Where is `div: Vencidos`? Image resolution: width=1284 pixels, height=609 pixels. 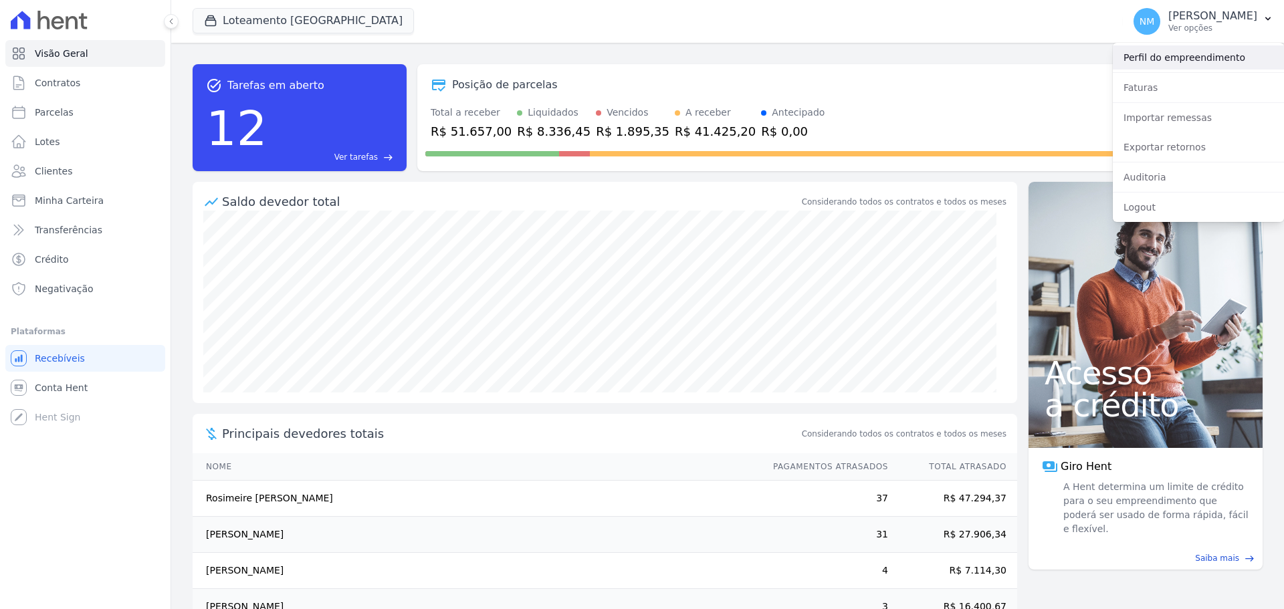 div: Vencidos is located at coordinates (627, 112).